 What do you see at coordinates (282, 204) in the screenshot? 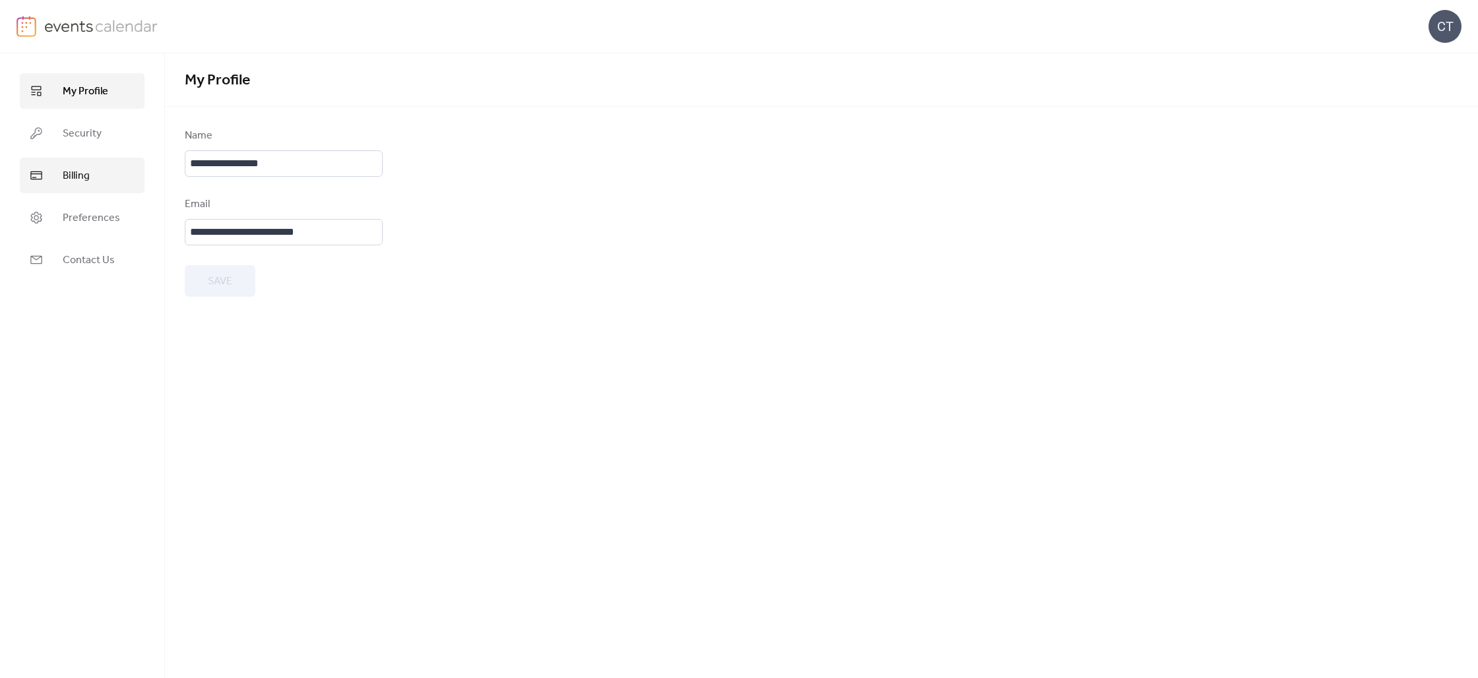
I see `div: Email` at bounding box center [282, 204].